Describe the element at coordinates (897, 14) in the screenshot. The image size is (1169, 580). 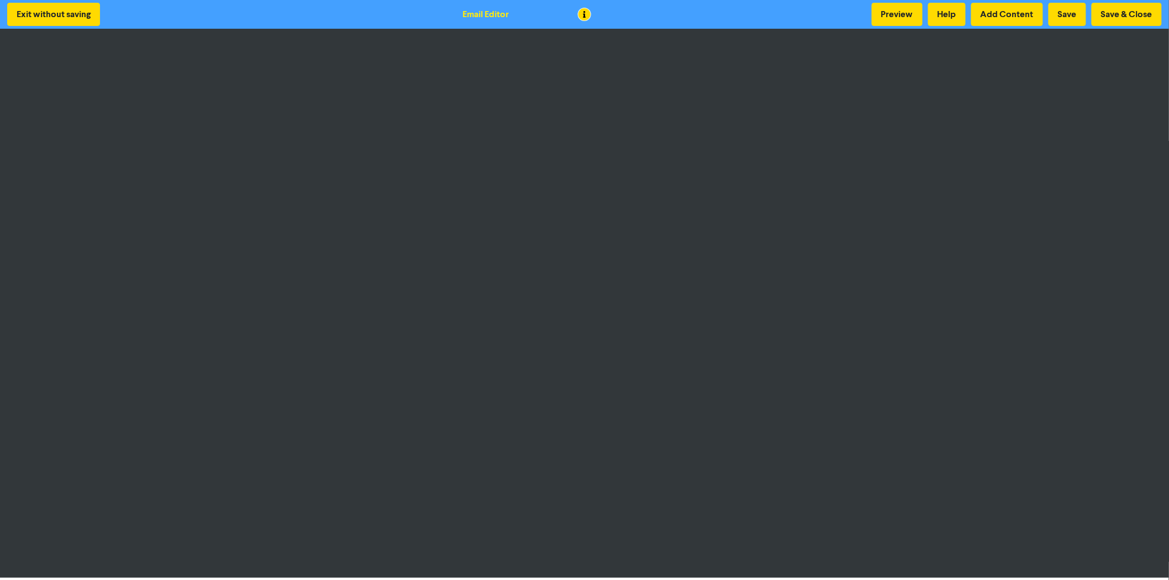
I see `button: Preview` at that location.